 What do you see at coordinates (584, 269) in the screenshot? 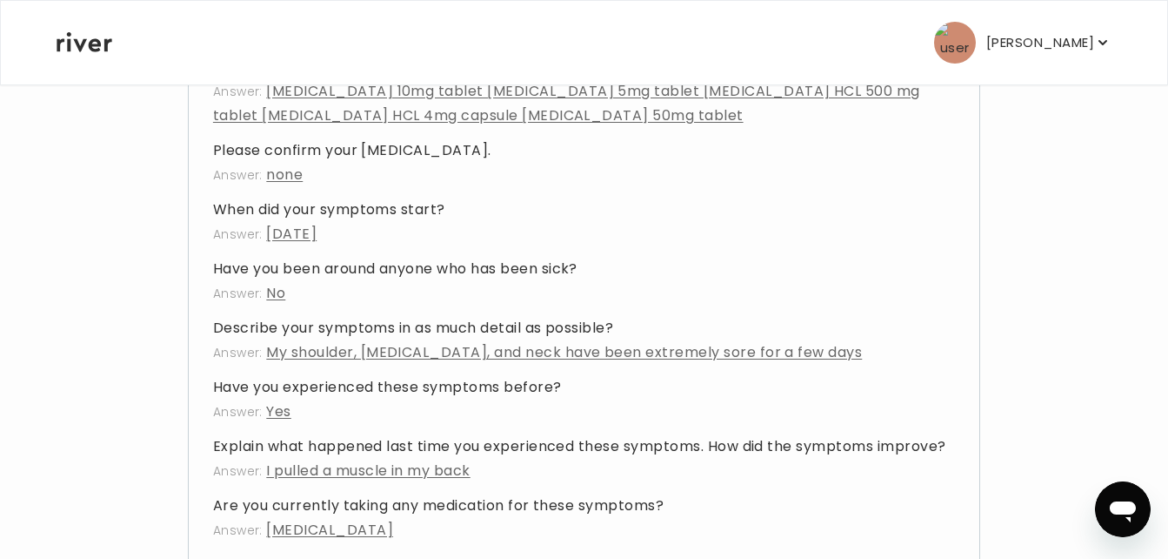
I see `h4: Have you been around anyone who has been sick?` at bounding box center [584, 269].